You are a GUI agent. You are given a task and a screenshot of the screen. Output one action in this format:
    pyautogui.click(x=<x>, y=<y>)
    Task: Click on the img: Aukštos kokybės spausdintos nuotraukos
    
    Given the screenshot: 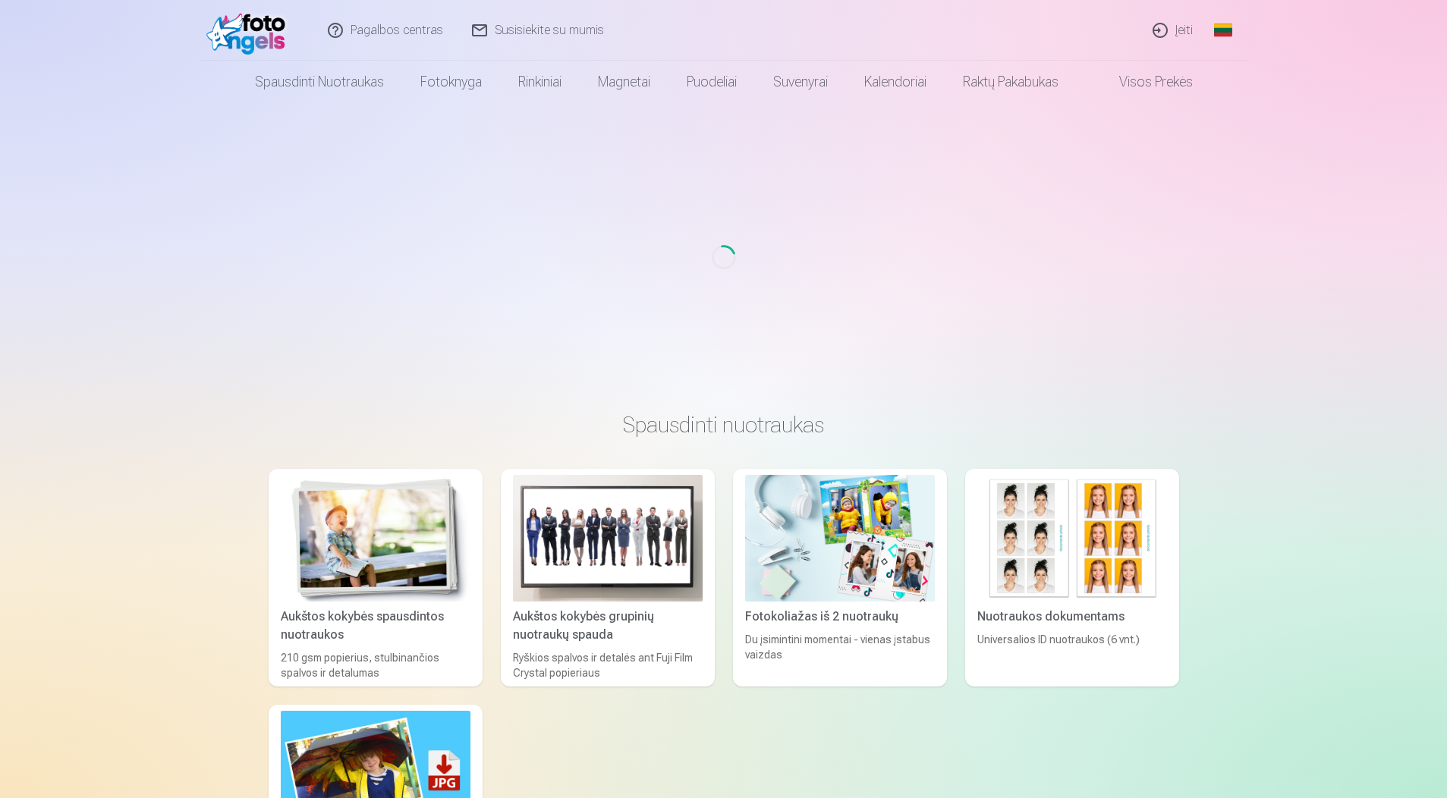 What is the action you would take?
    pyautogui.click(x=376, y=538)
    